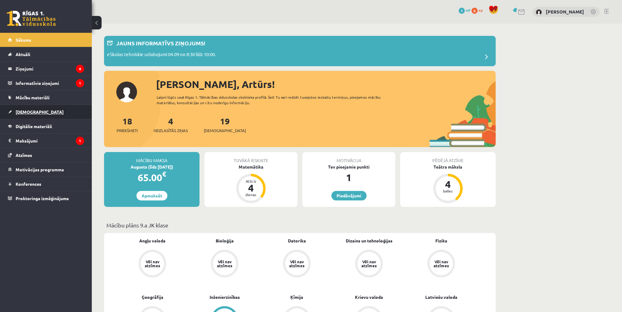 This screenshot has width=622, height=312. What do you see at coordinates (32, 97) in the screenshot?
I see `span: Mācību materiāli` at bounding box center [32, 97].